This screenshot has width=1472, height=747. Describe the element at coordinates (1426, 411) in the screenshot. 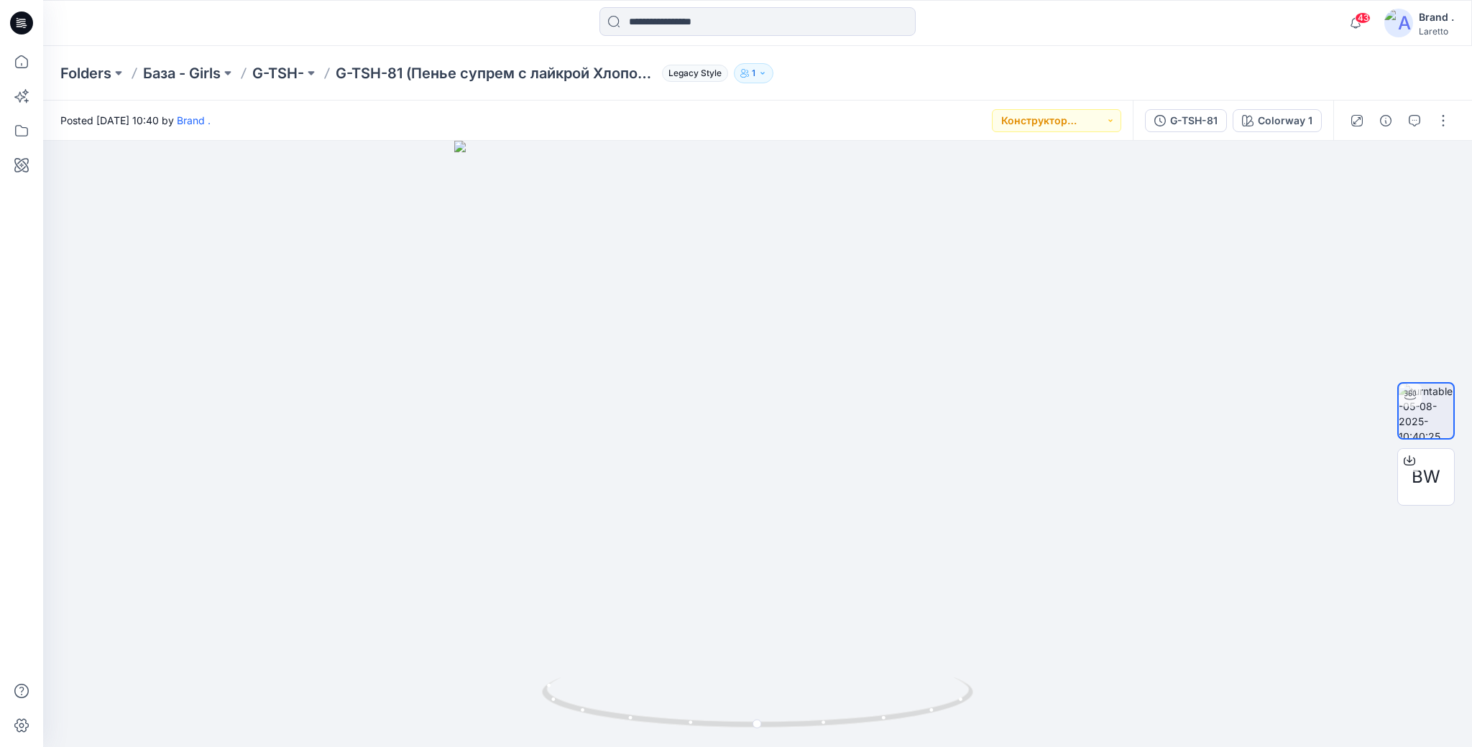

I see `img: turntable-05-08-2025-10:40:25` at that location.